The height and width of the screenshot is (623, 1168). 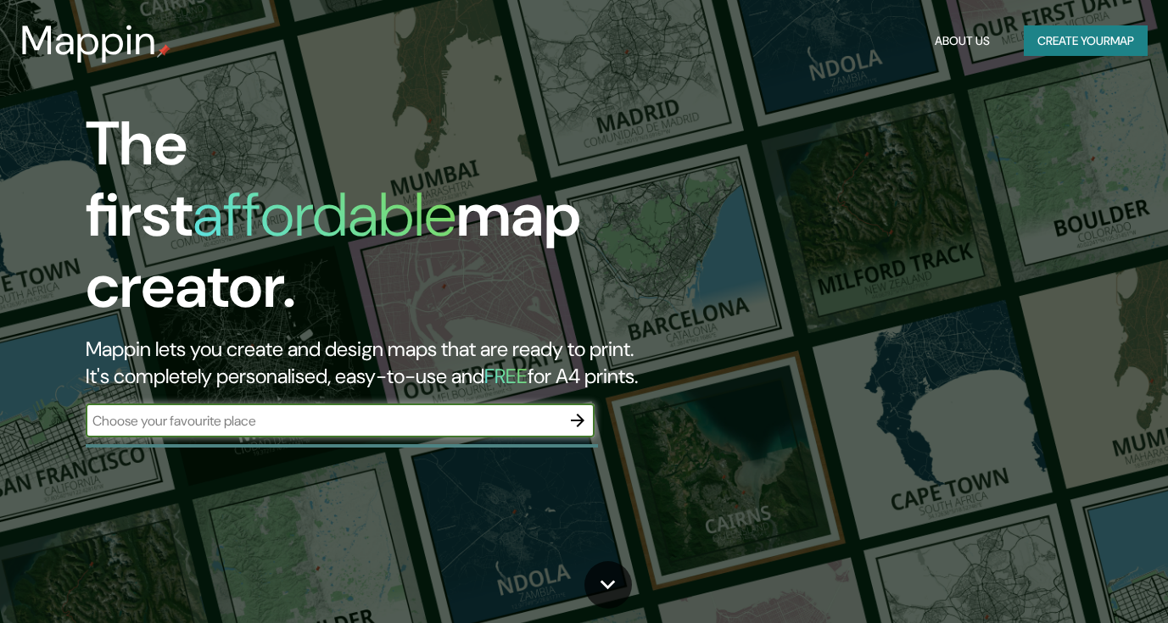 I want to click on button: About Us, so click(x=962, y=41).